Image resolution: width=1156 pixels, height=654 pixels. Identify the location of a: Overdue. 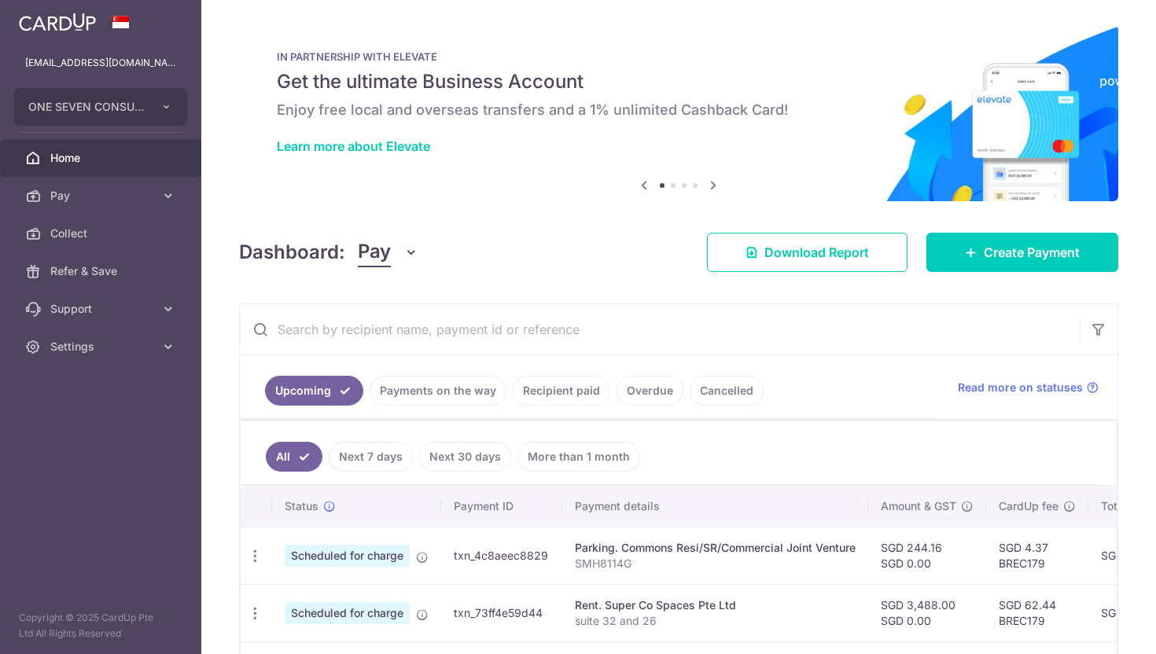
(649, 391).